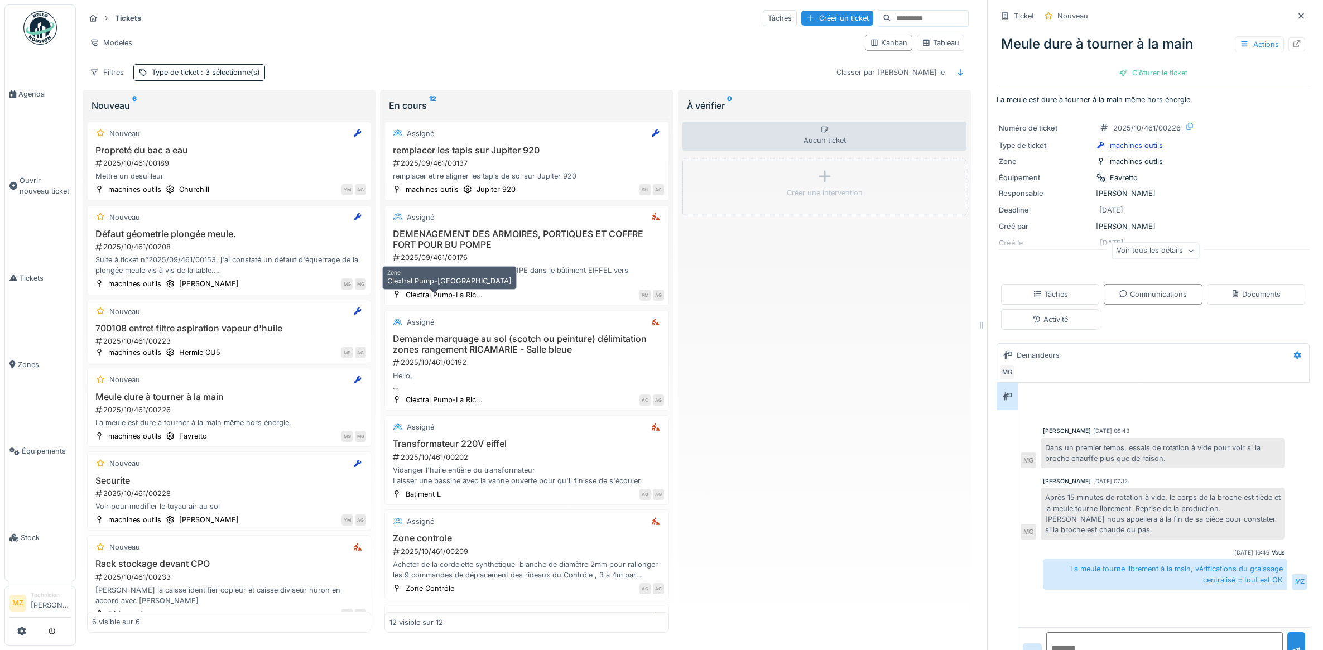 This screenshot has width=1323, height=650. I want to click on h3: DEMENAGEMENT DES ARMOIRES, PORTIQUES ET COFFRE FORT POUR BU POMPE, so click(526, 239).